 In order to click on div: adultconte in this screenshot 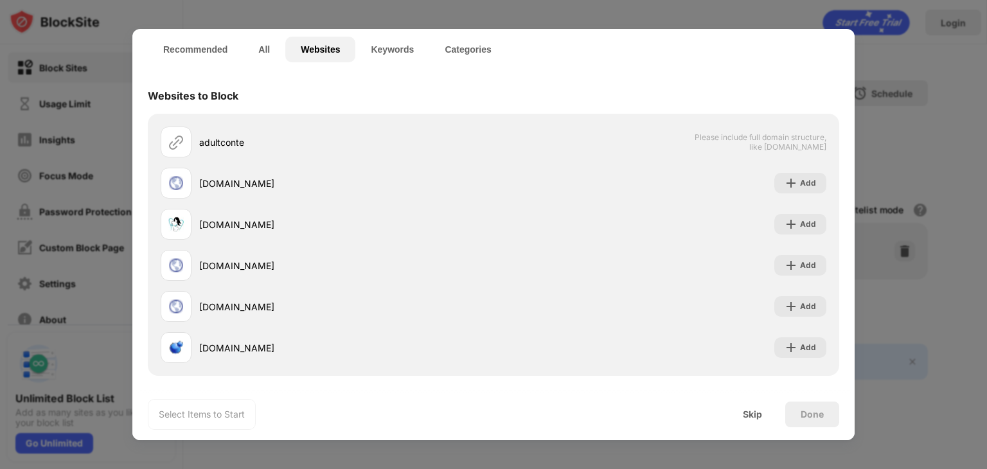, I will do `click(346, 142)`.